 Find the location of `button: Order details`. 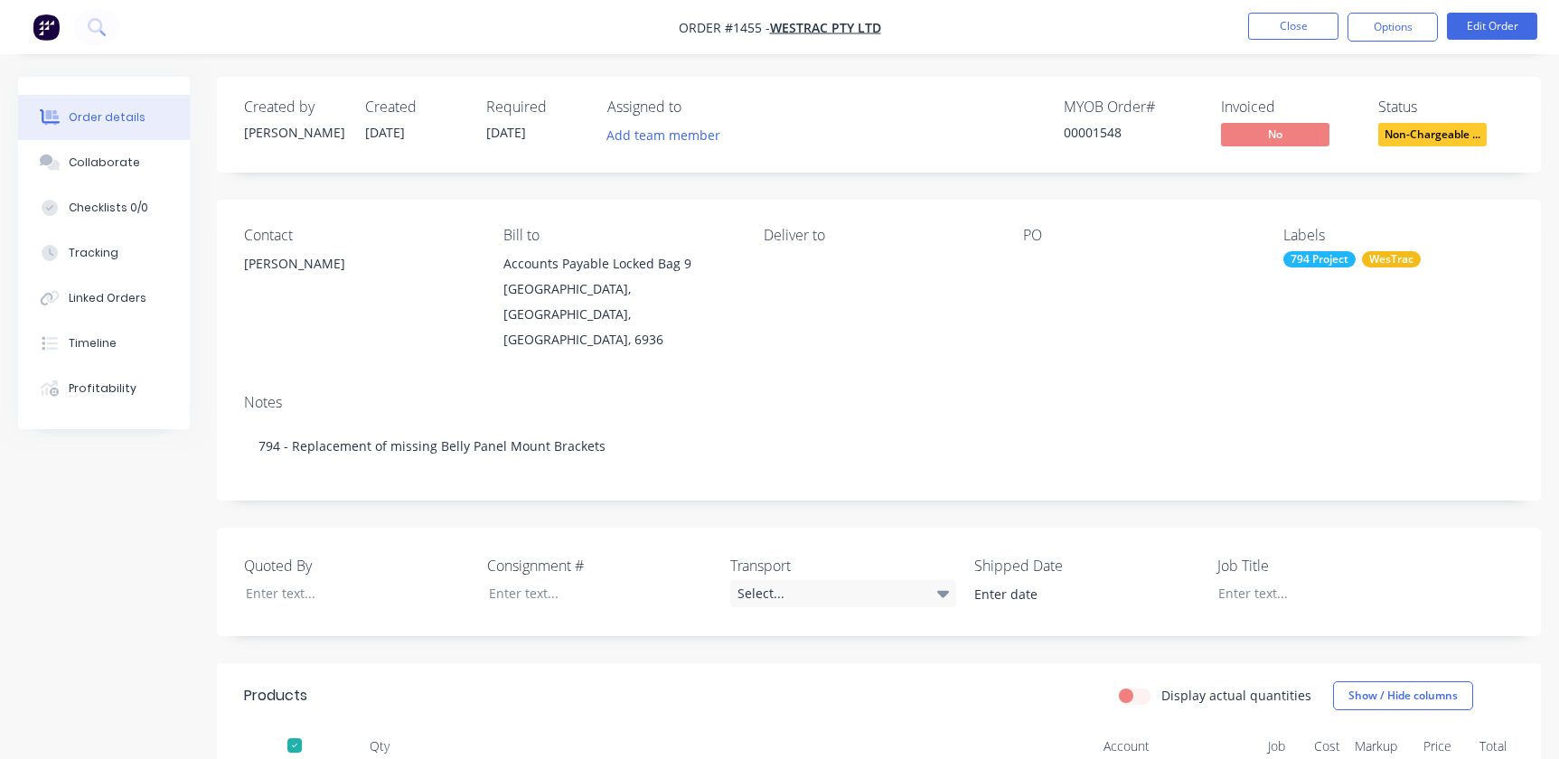

button: Order details is located at coordinates (104, 117).